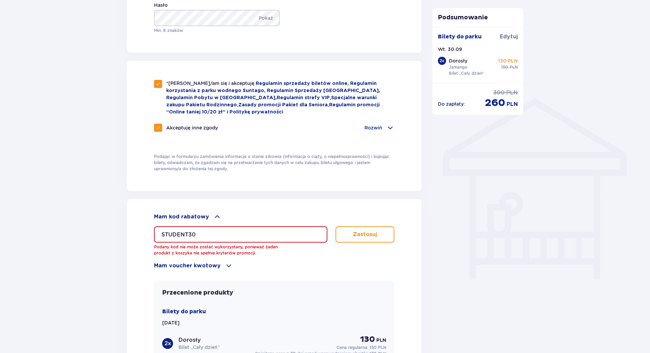 The height and width of the screenshot is (353, 650). I want to click on p: Podając w formularzu zamówienia informacje o stanie zdrowia (informacja o ciąży, o niepełnosprawn..., so click(274, 163).